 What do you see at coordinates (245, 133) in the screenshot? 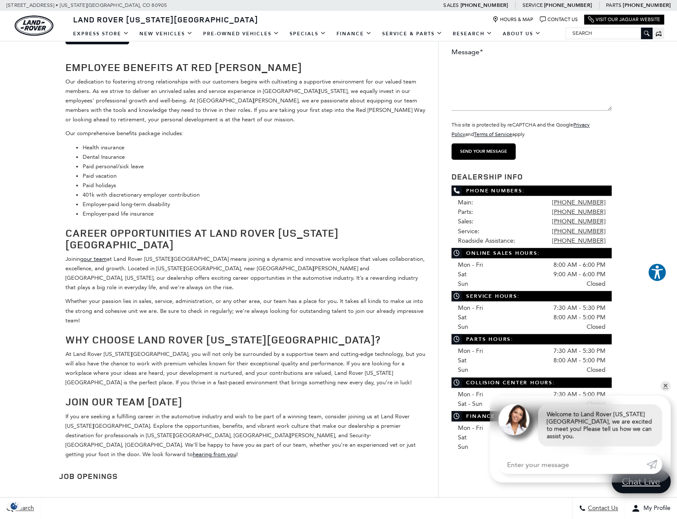
I see `p: Our comprehensive benefits package includes:` at bounding box center [245, 133].